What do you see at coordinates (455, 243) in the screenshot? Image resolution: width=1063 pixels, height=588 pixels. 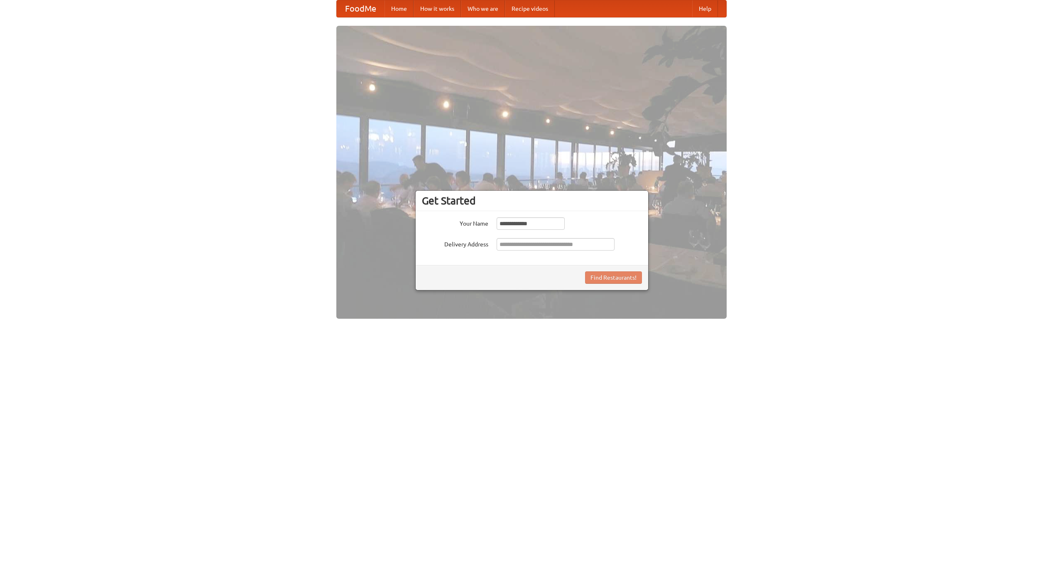 I see `label: Delivery Address` at bounding box center [455, 243].